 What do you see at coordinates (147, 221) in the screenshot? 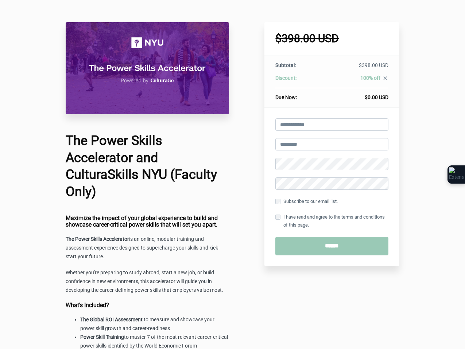
I see `h4: Maximize the impact of your global experience to build and showcase career-critical power skills ...` at bounding box center [147, 221].